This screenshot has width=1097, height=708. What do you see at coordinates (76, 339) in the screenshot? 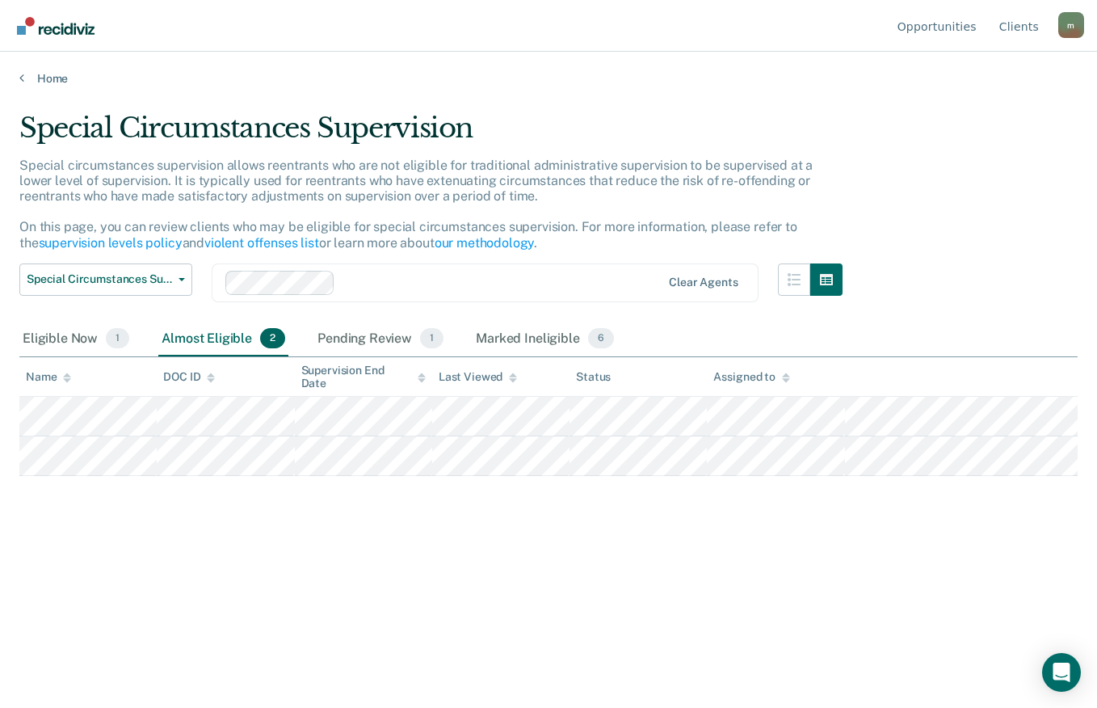
I see `div: Eligible Now1` at bounding box center [76, 339].